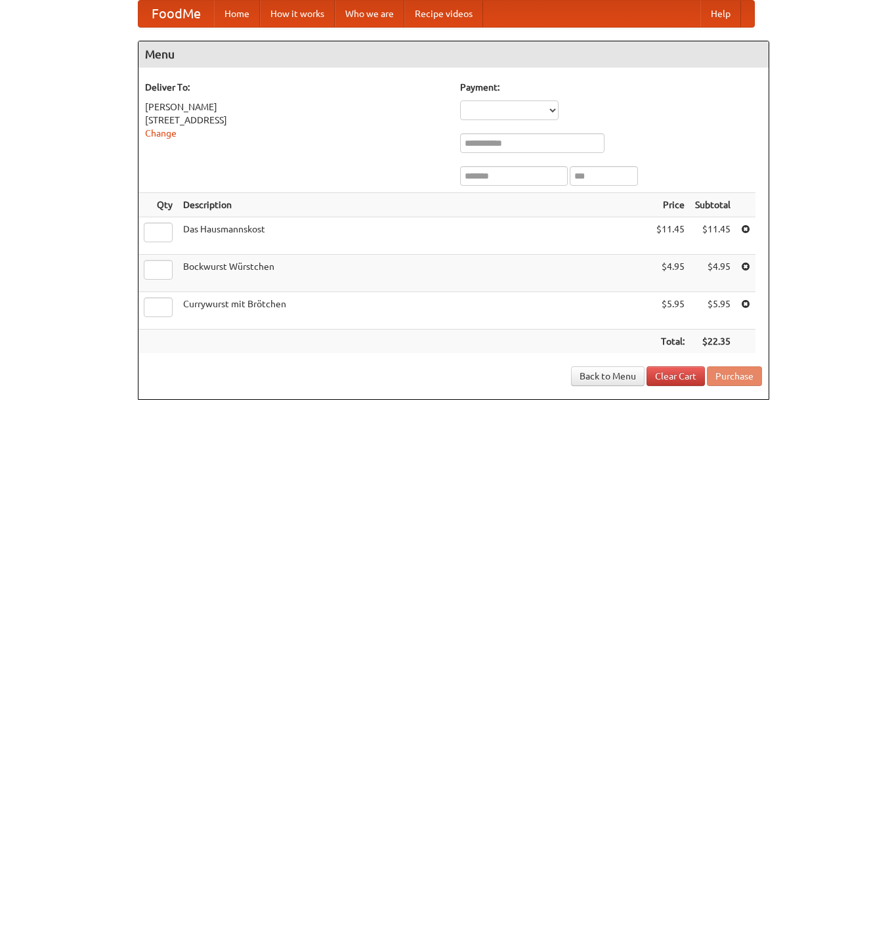 This screenshot has height=929, width=892. What do you see at coordinates (735, 376) in the screenshot?
I see `button: Purchase` at bounding box center [735, 376].